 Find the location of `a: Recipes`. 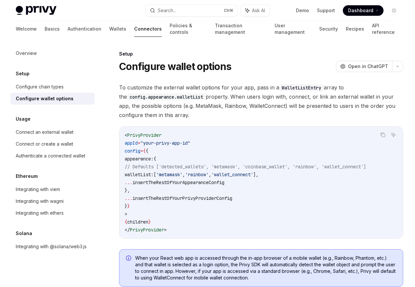

a: Recipes is located at coordinates (355, 29).